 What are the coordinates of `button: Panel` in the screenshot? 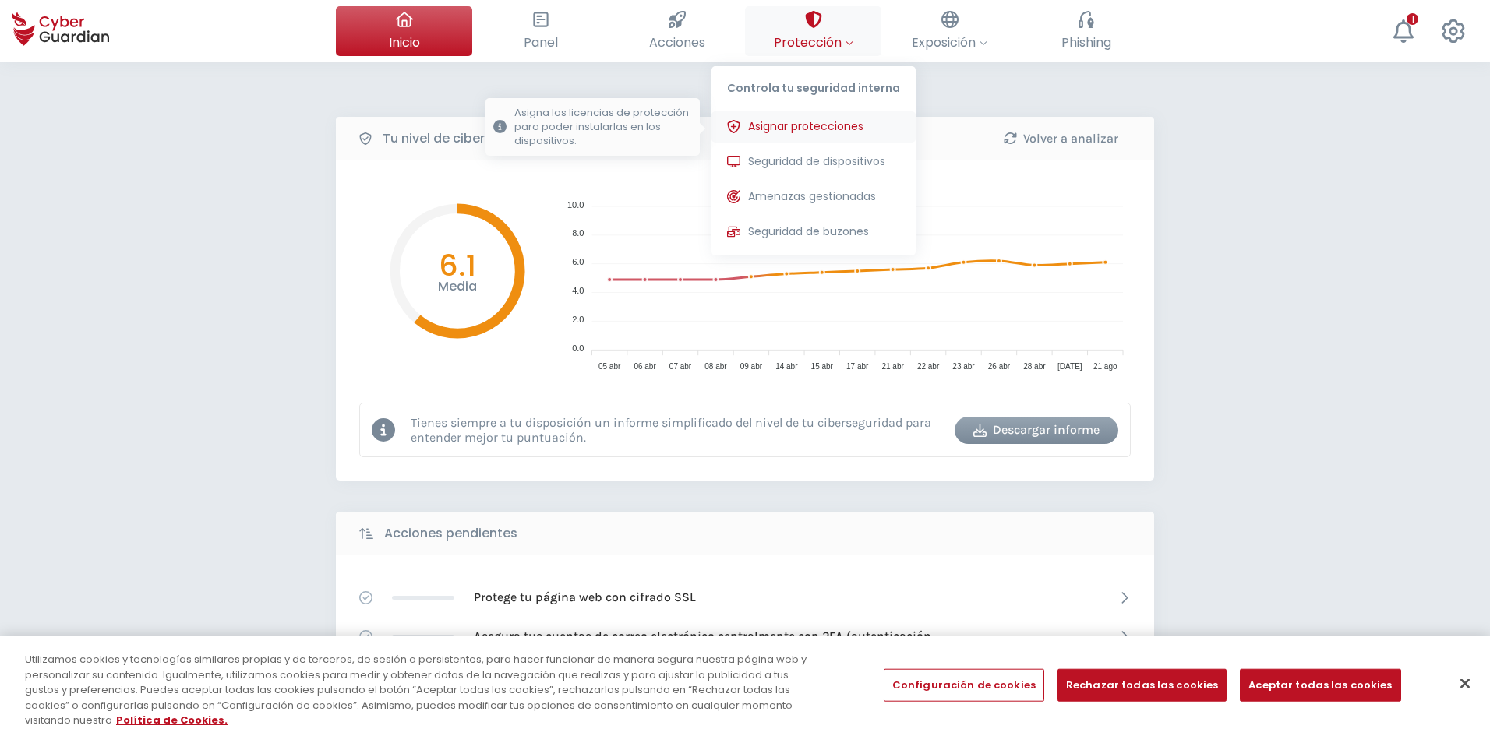 It's located at (540, 31).